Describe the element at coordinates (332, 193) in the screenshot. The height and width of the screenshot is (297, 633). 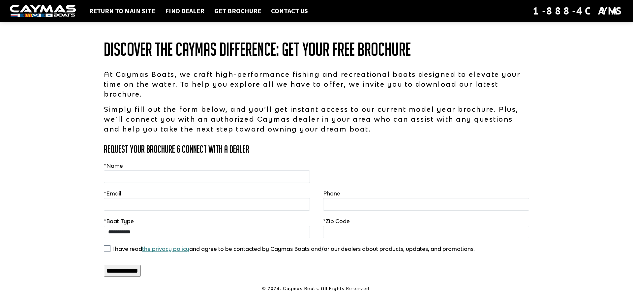
I see `label: Phone` at that location.